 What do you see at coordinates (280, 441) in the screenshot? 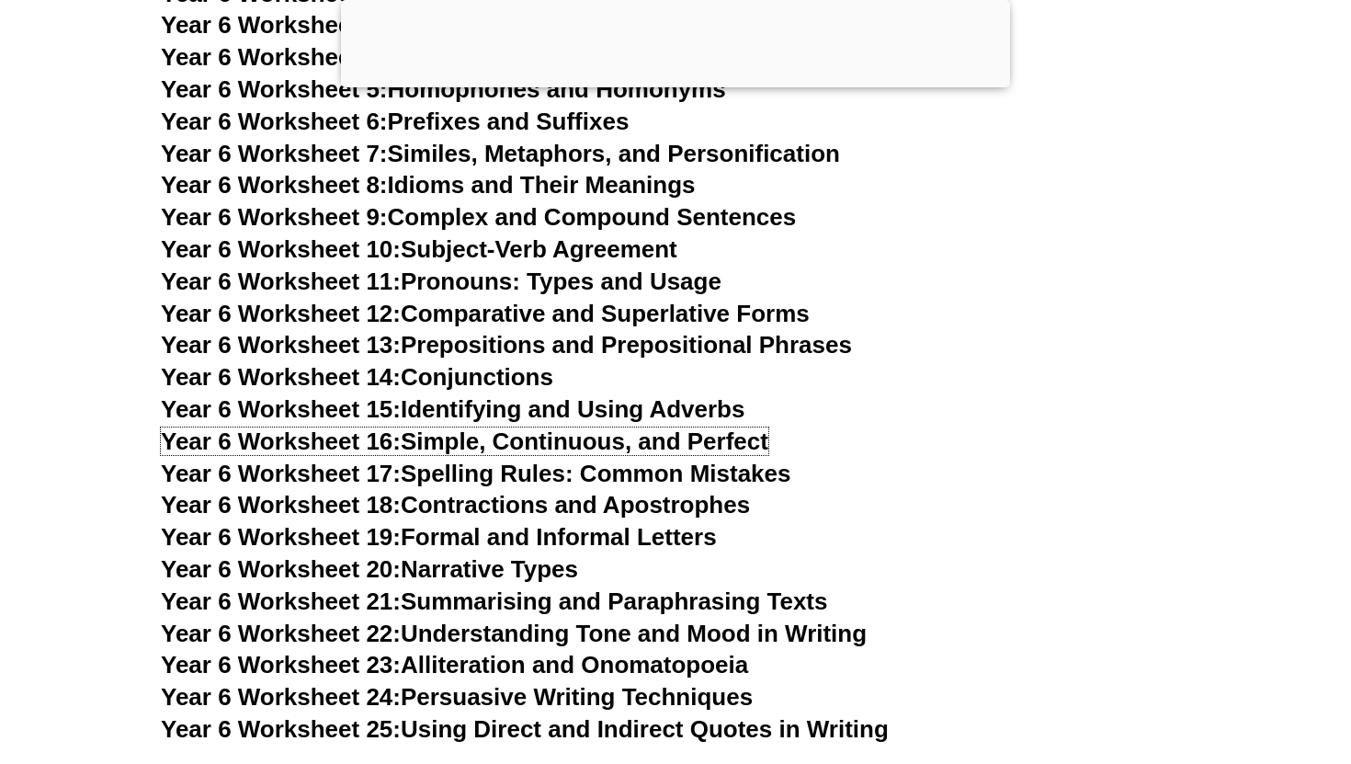
I see `span: Year 6 Worksheet 16:` at bounding box center [280, 441].